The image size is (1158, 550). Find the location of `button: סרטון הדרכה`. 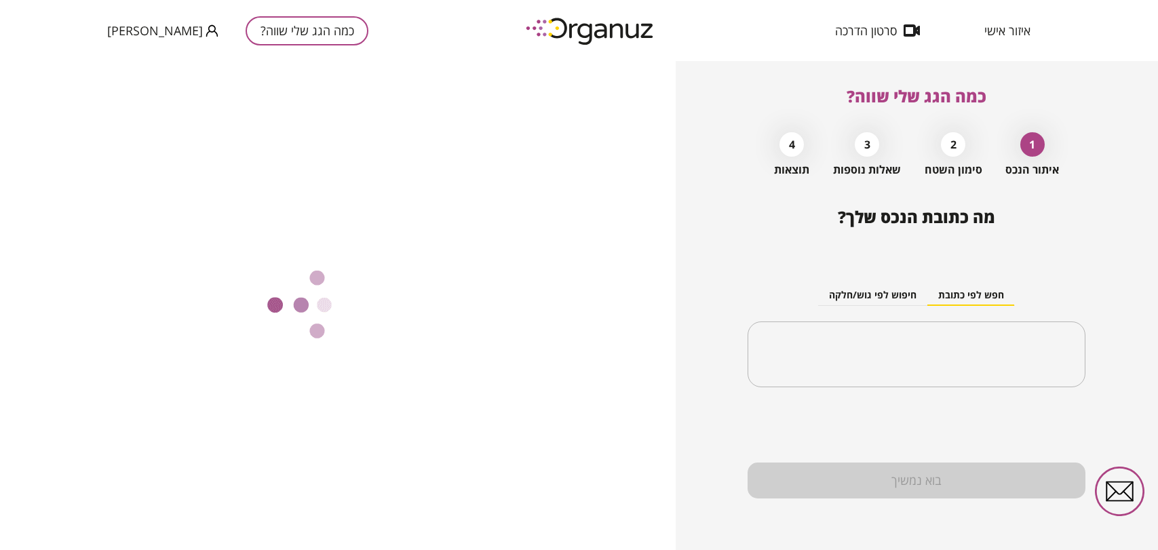

button: סרטון הדרכה is located at coordinates (877, 31).